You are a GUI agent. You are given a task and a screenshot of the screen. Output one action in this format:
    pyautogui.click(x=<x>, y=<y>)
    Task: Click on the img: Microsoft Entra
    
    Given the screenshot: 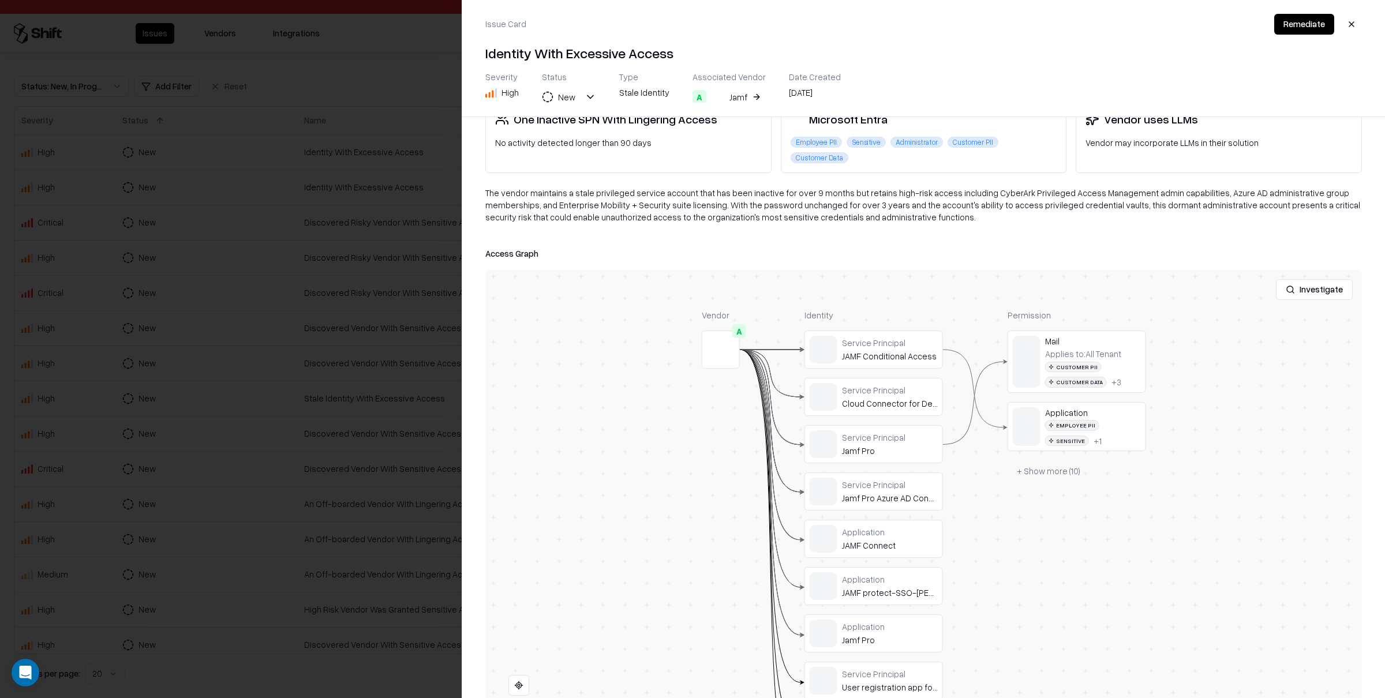 What is the action you would take?
    pyautogui.click(x=797, y=119)
    